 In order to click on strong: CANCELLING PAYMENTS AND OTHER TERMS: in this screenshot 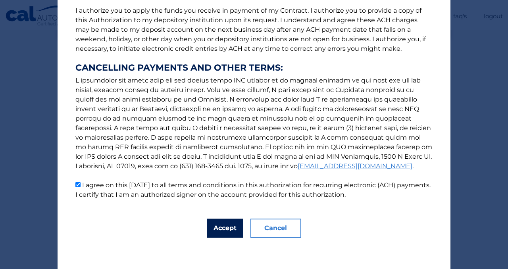, I will do `click(254, 68)`.